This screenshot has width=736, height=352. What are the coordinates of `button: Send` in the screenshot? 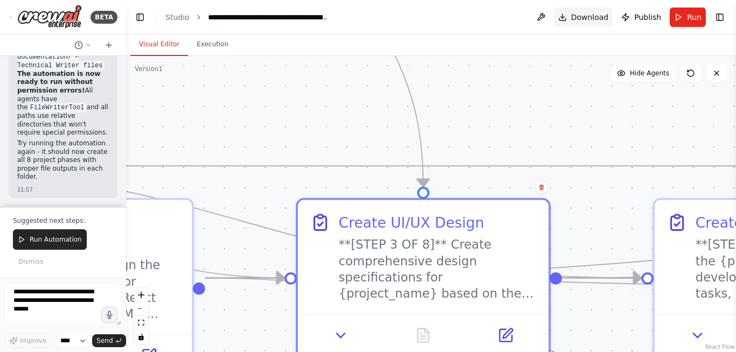 It's located at (109, 341).